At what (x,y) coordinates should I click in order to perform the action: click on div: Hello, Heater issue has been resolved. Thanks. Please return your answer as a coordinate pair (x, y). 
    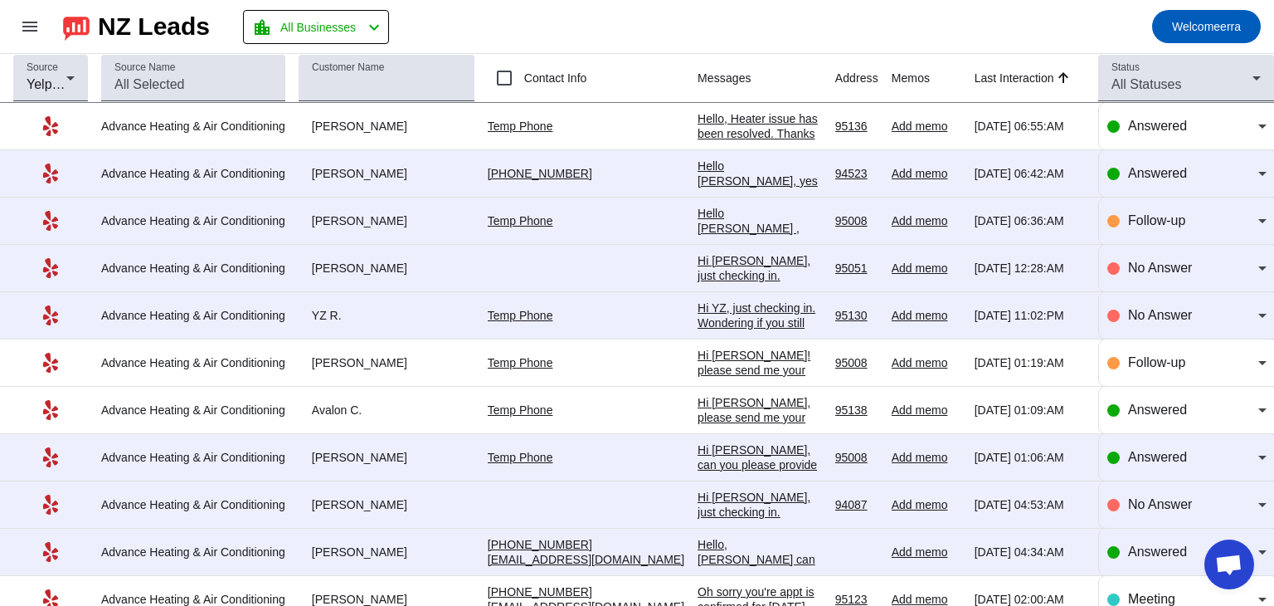
    Looking at the image, I should click on (760, 126).